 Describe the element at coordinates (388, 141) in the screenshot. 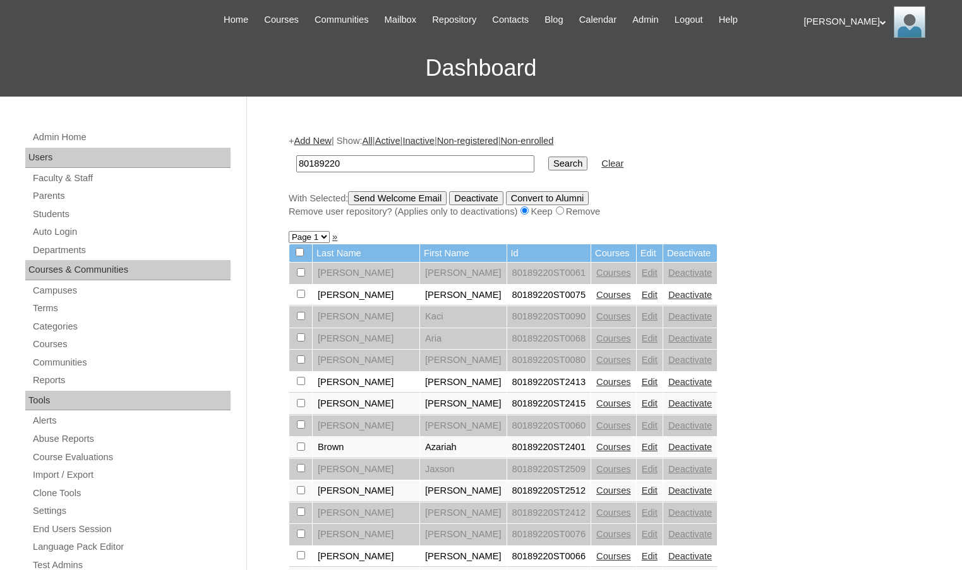

I see `a: Active` at that location.